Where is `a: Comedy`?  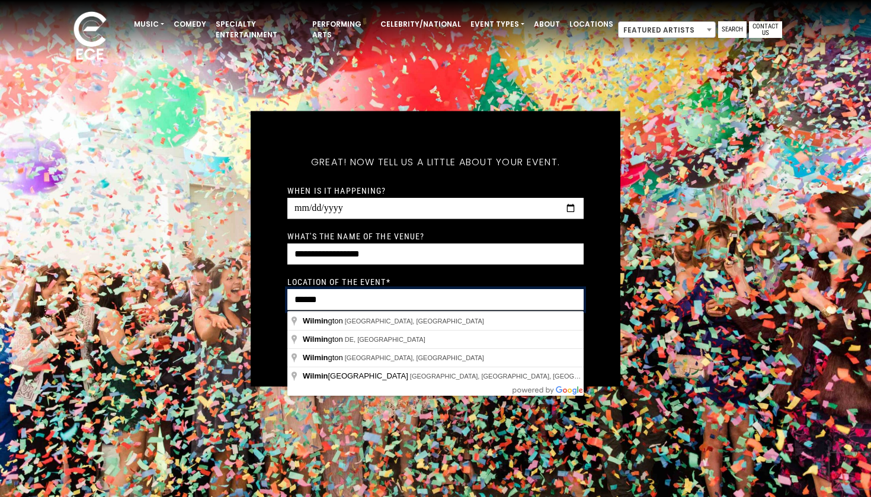 a: Comedy is located at coordinates (190, 24).